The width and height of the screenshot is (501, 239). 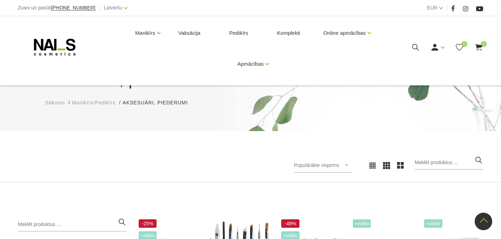 What do you see at coordinates (148, 223) in the screenshot?
I see `span: -25%` at bounding box center [148, 223].